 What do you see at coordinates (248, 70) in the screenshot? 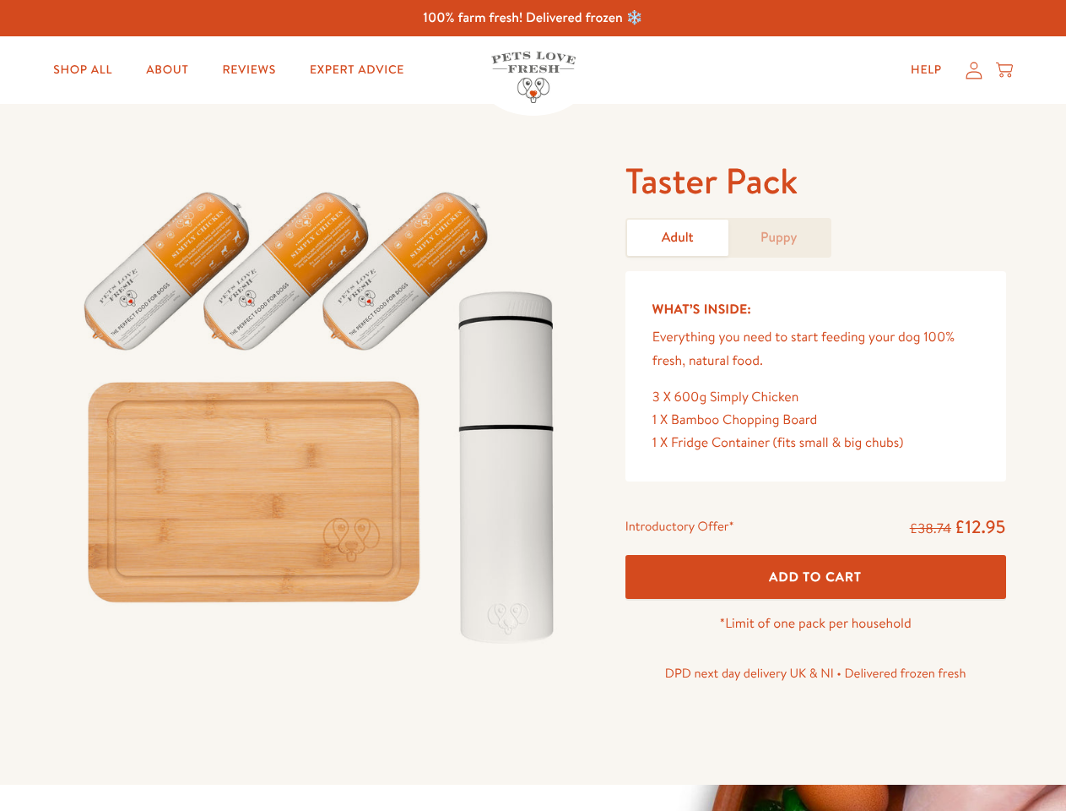
I see `a: Reviews` at bounding box center [248, 70].